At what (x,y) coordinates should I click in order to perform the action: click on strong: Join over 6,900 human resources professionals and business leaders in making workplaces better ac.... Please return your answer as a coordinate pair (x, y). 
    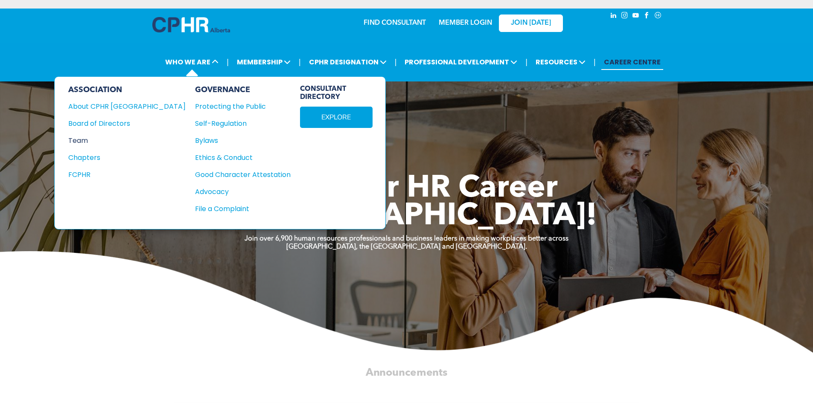
    Looking at the image, I should click on (406, 239).